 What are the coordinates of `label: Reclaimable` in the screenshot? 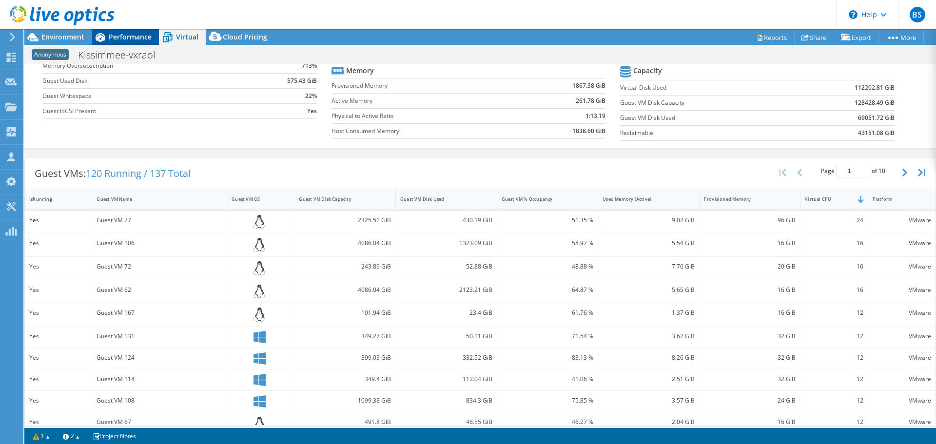 It's located at (707, 133).